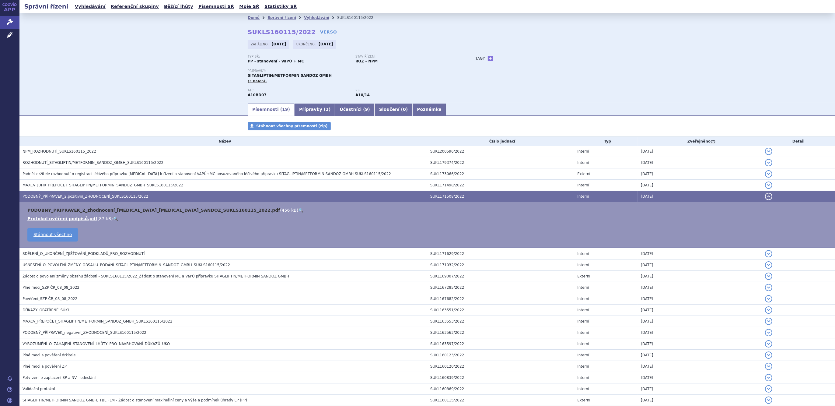 The image size is (835, 406). What do you see at coordinates (501, 344) in the screenshot?
I see `td: SUKL163597/2022` at bounding box center [501, 344].